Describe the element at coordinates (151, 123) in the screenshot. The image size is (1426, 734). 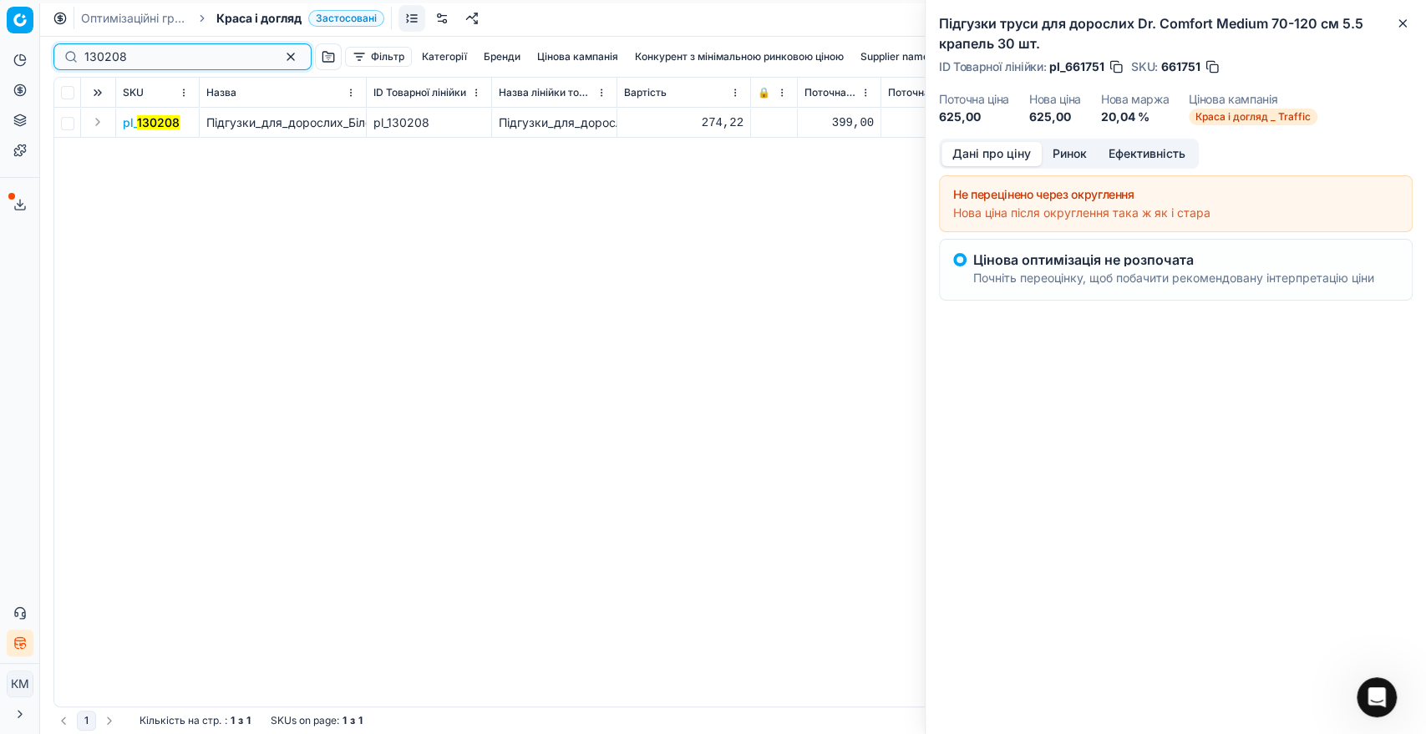
I see `button: pl_130208` at that location.